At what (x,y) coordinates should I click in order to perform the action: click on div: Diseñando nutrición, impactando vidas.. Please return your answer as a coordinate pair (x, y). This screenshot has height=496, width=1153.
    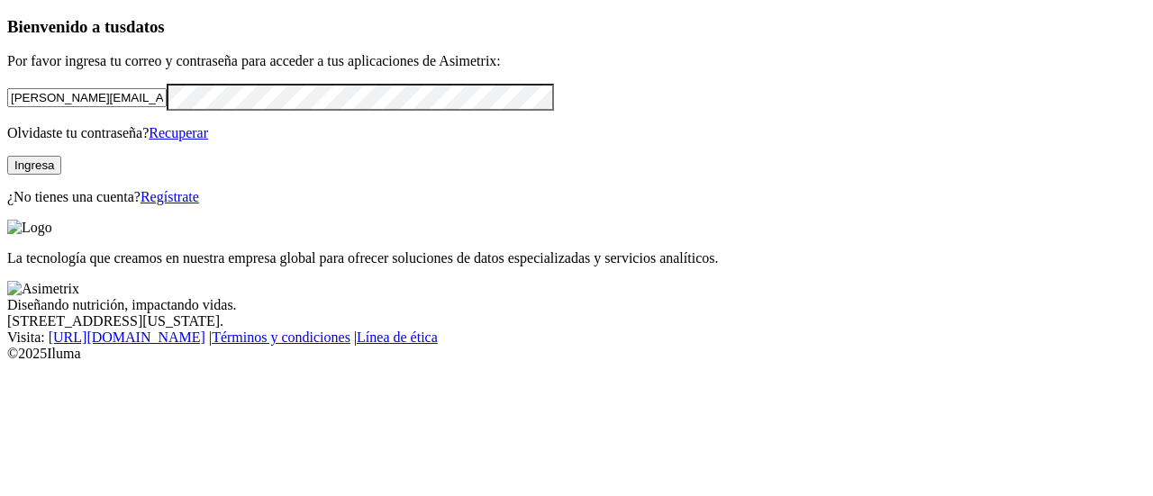
    Looking at the image, I should click on (577, 305).